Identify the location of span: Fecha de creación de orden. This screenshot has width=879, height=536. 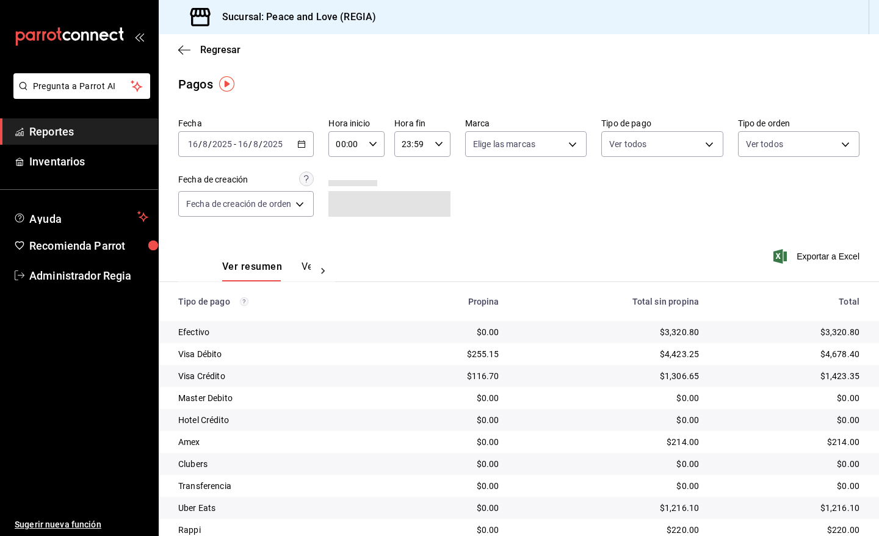
(239, 204).